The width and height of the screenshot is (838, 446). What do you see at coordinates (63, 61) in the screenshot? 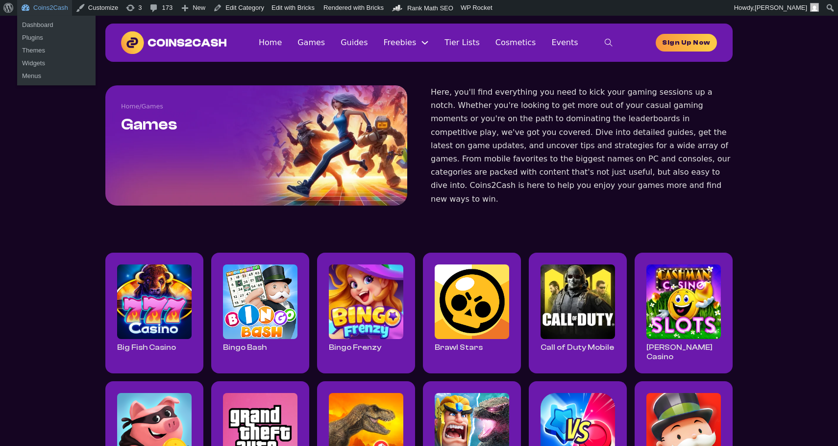
I see `div: Domain Overview` at bounding box center [63, 61].